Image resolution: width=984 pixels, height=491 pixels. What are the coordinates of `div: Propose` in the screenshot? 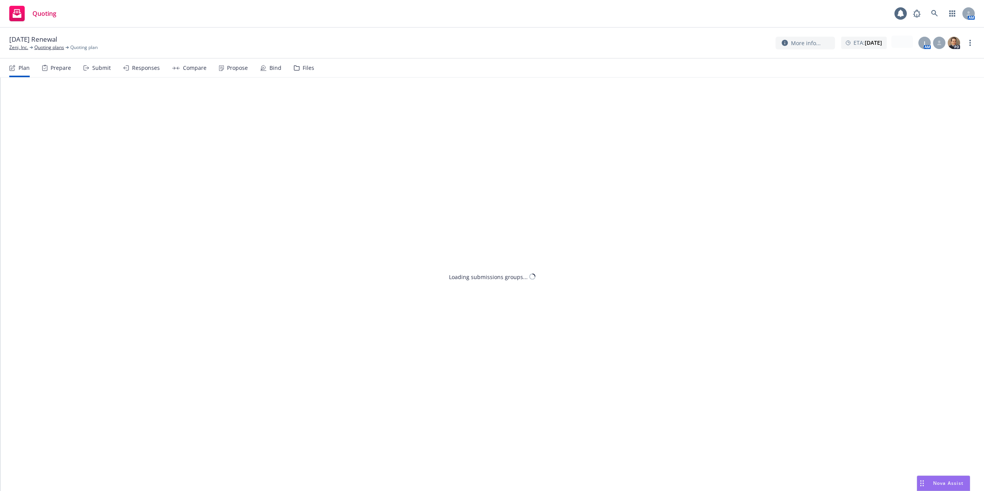 It's located at (237, 68).